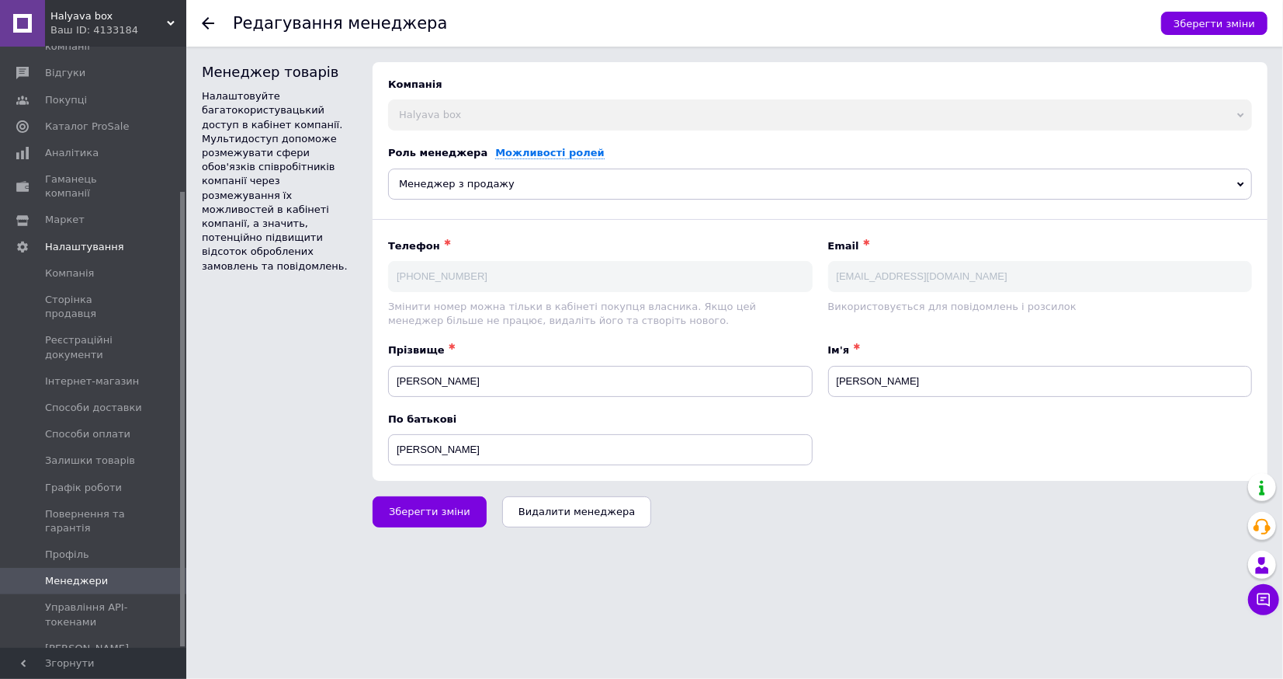 The width and height of the screenshot is (1283, 679). What do you see at coordinates (94, 614) in the screenshot?
I see `span: Управління API-токенами` at bounding box center [94, 614].